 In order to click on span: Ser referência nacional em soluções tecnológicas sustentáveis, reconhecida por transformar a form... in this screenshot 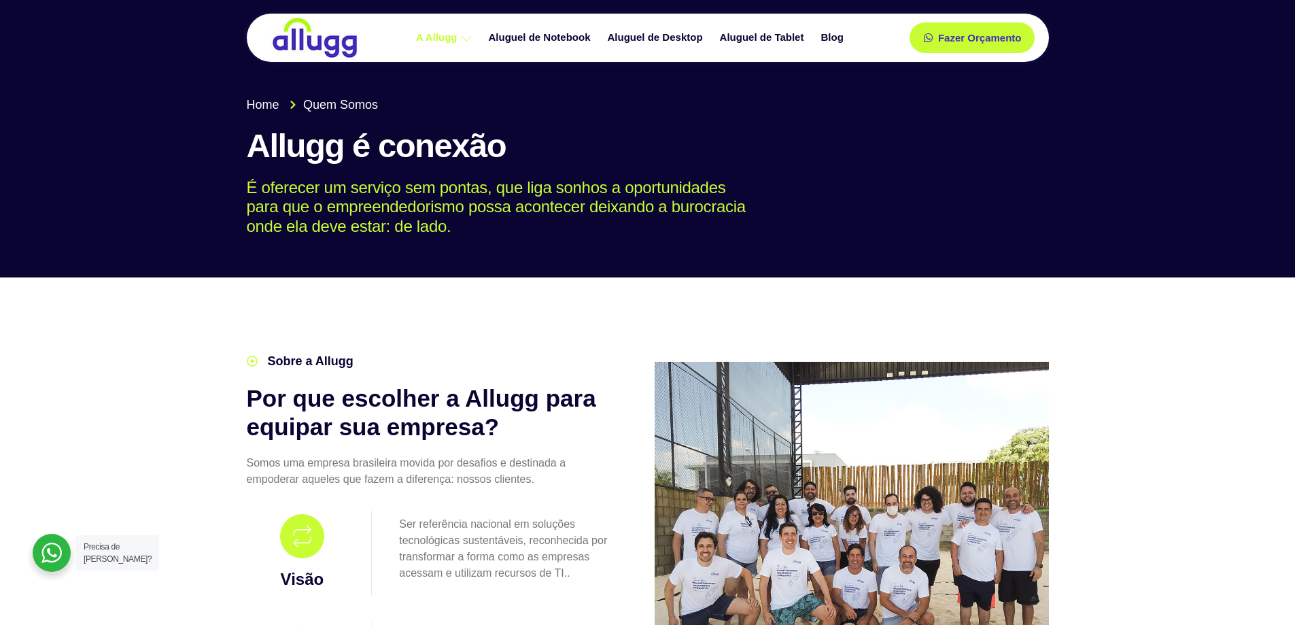, I will do `click(503, 548)`.